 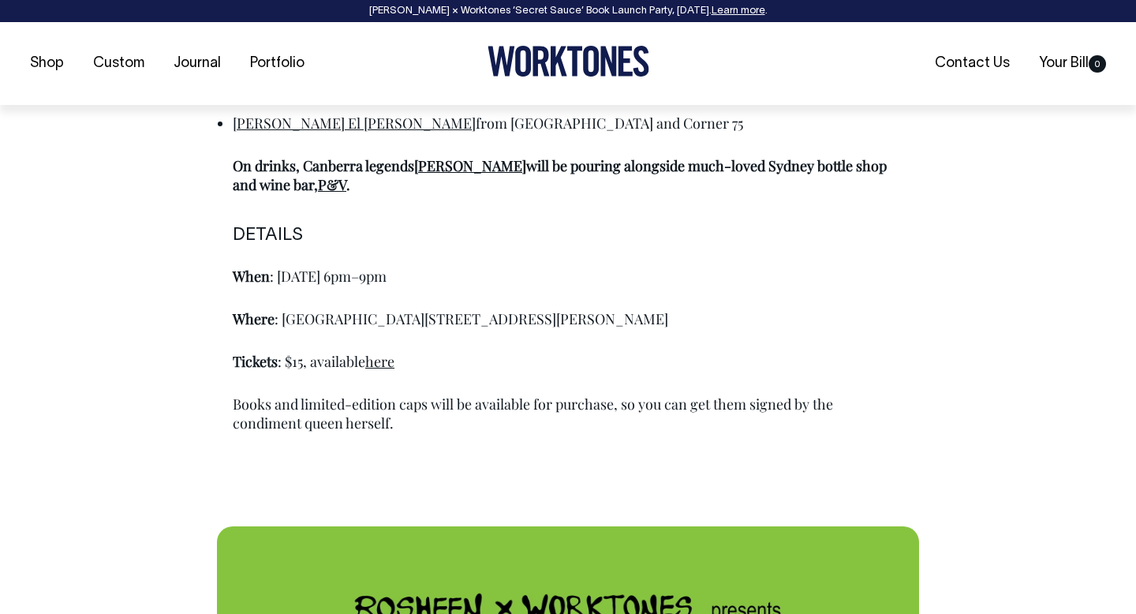 What do you see at coordinates (1073, 63) in the screenshot?
I see `a: Your Bill0` at bounding box center [1073, 63].